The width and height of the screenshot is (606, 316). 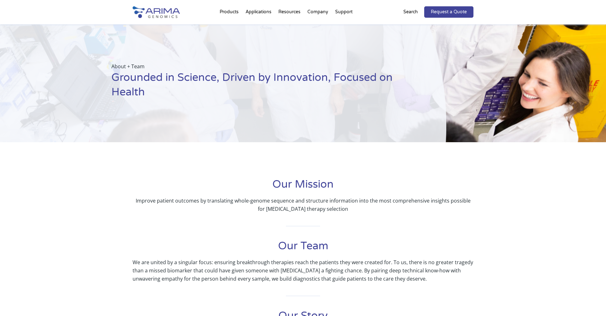 What do you see at coordinates (303, 187) in the screenshot?
I see `h1: Our Mission` at bounding box center [303, 187].